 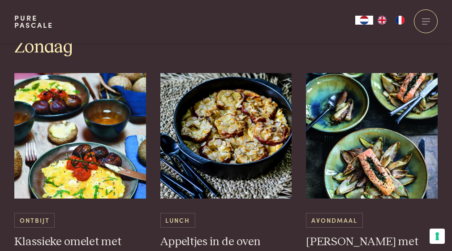 I want to click on a: EN, so click(x=382, y=20).